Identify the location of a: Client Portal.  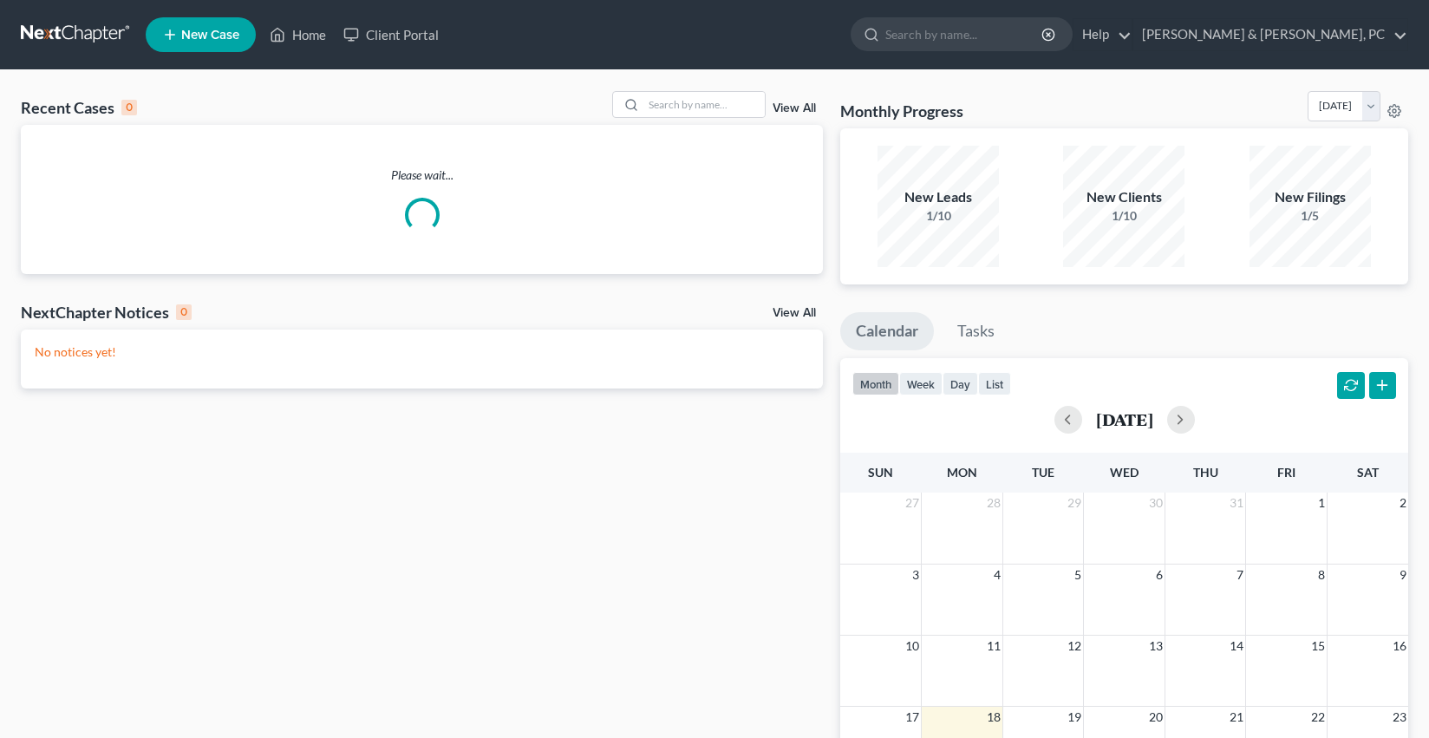
(391, 35).